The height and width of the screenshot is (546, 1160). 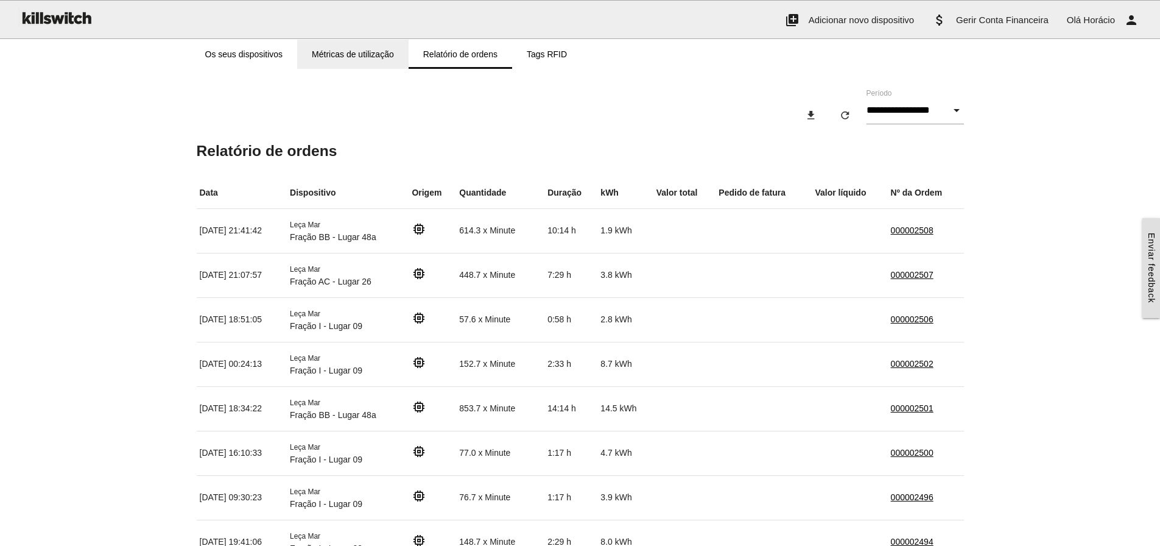 I want to click on td: 10:14 h, so click(x=571, y=230).